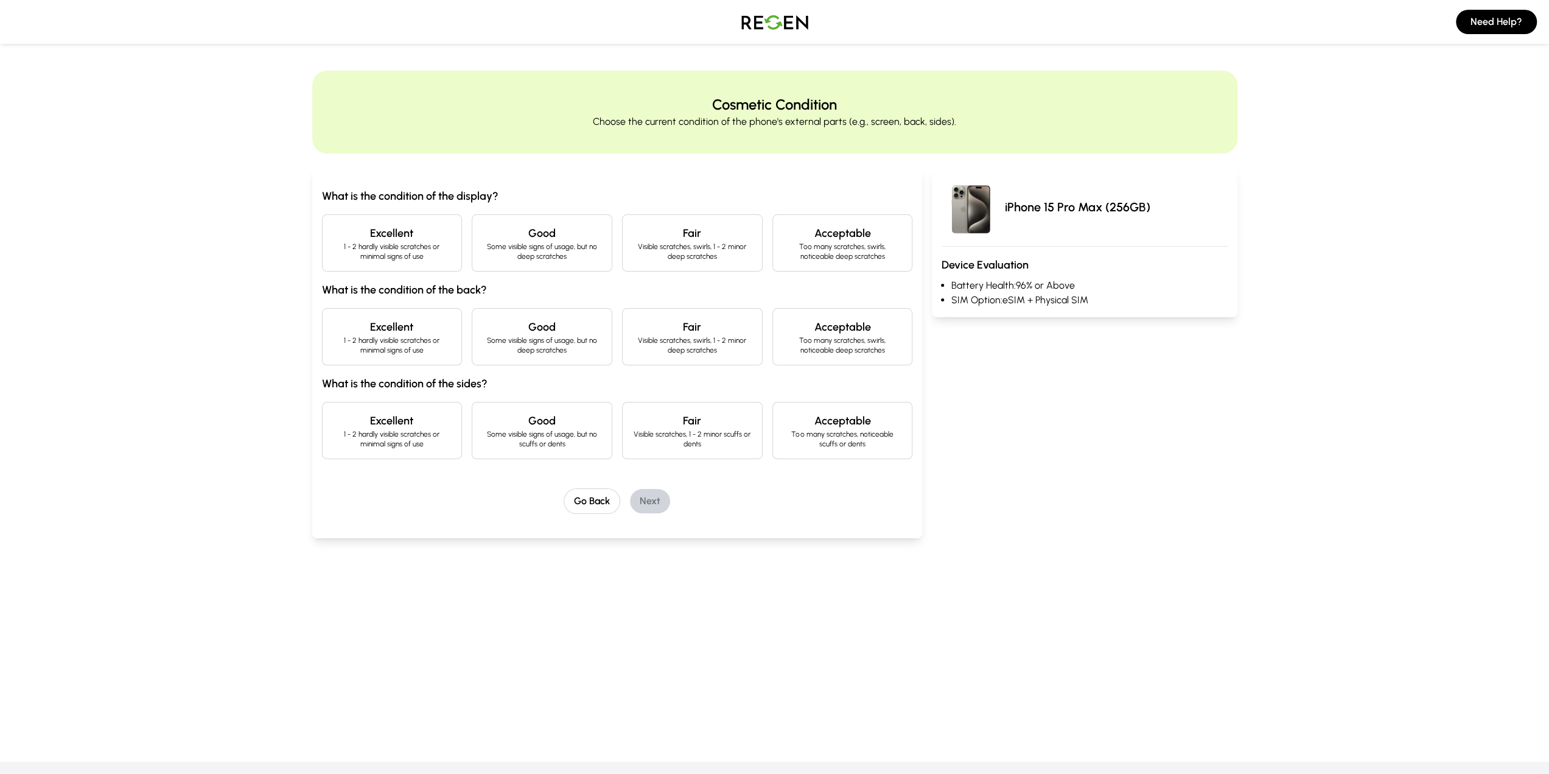 The width and height of the screenshot is (1549, 774). Describe the element at coordinates (617, 290) in the screenshot. I see `h3: What is the condition of the back?` at that location.